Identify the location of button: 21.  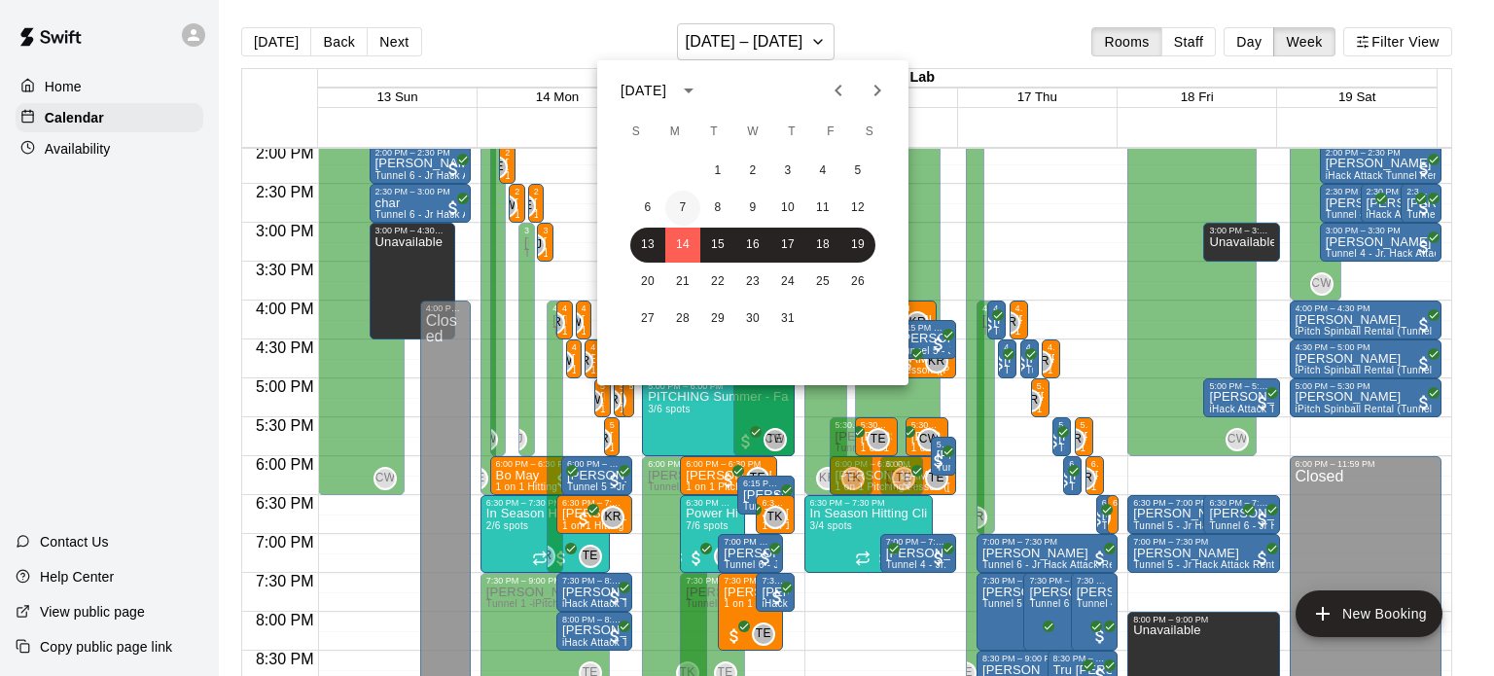
(683, 282).